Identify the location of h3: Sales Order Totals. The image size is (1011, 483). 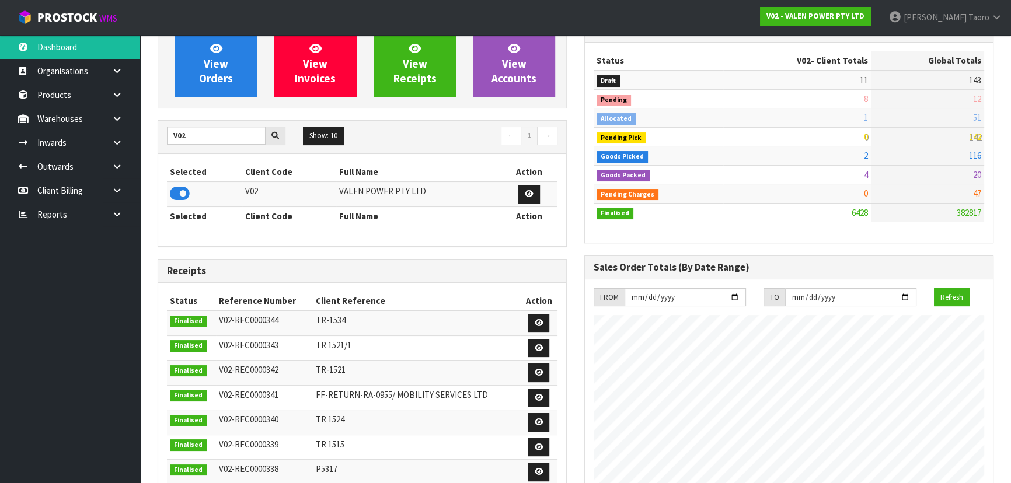
(789, 30).